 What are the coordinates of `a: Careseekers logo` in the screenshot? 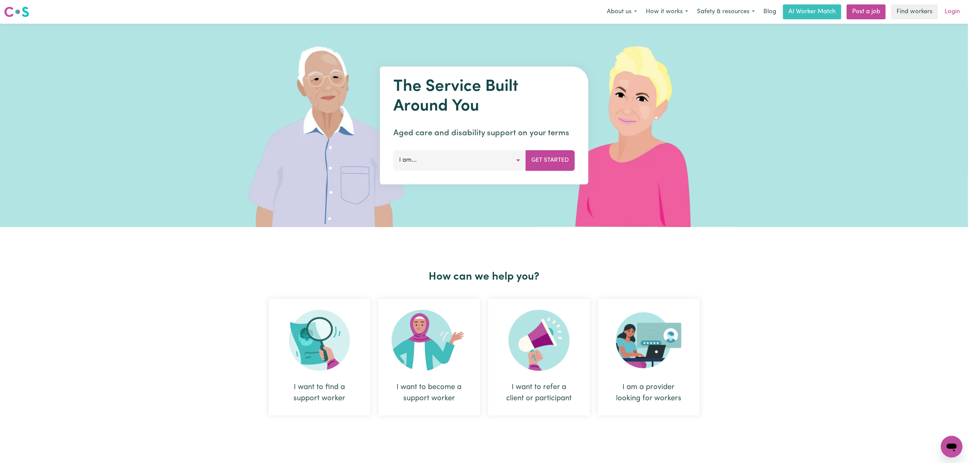 It's located at (17, 12).